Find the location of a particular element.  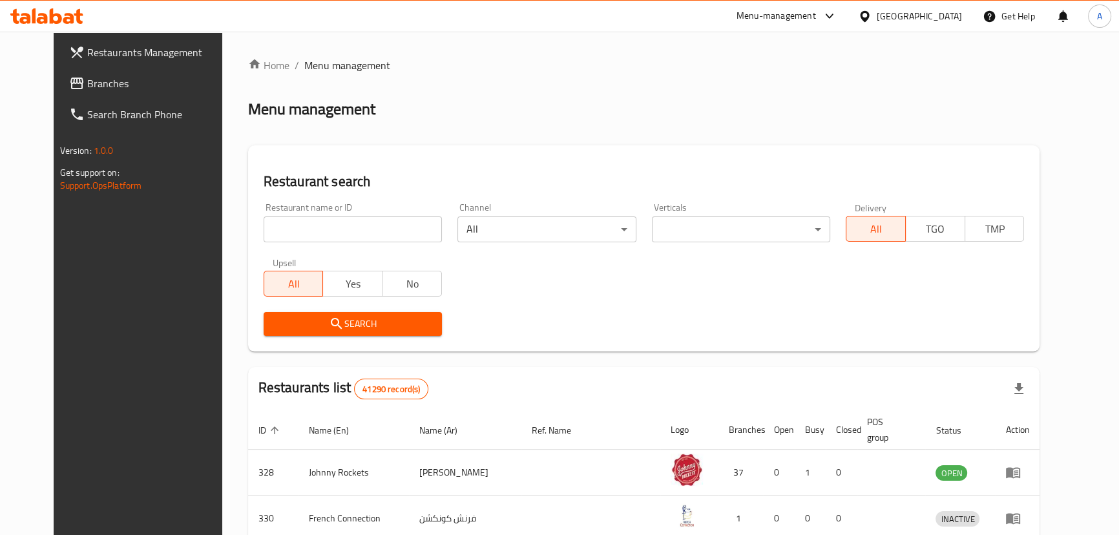

div: Total records count is located at coordinates (391, 389).